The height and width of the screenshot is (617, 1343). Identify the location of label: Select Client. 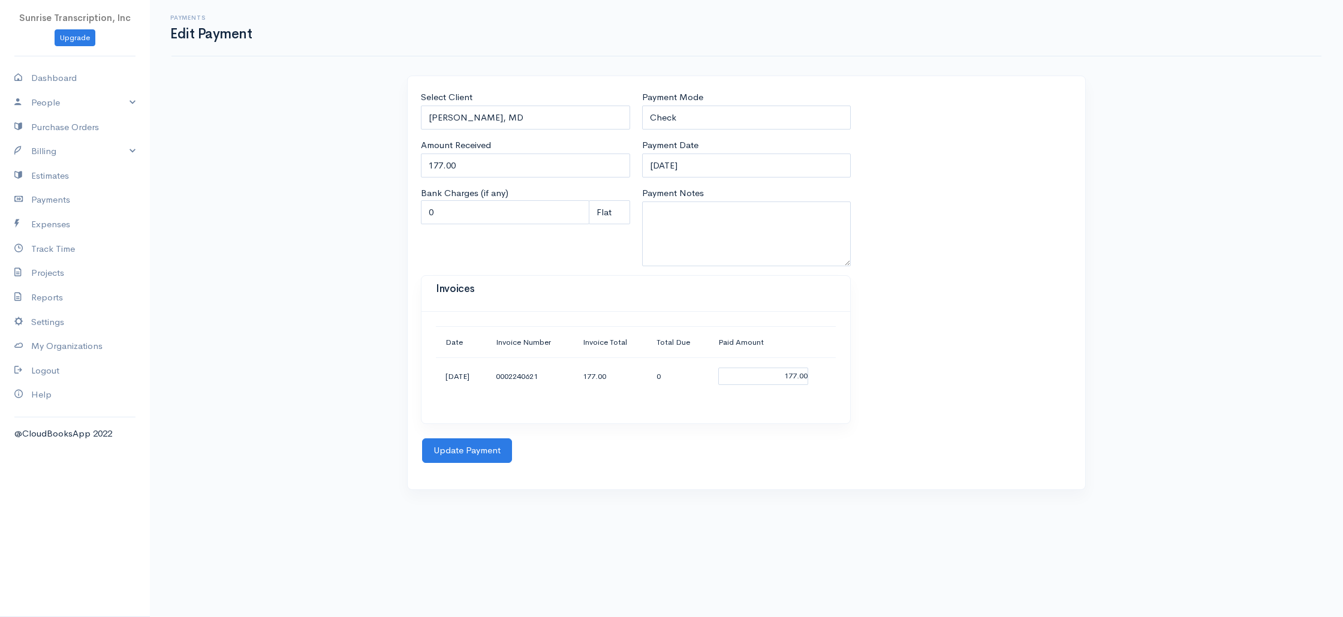
(447, 97).